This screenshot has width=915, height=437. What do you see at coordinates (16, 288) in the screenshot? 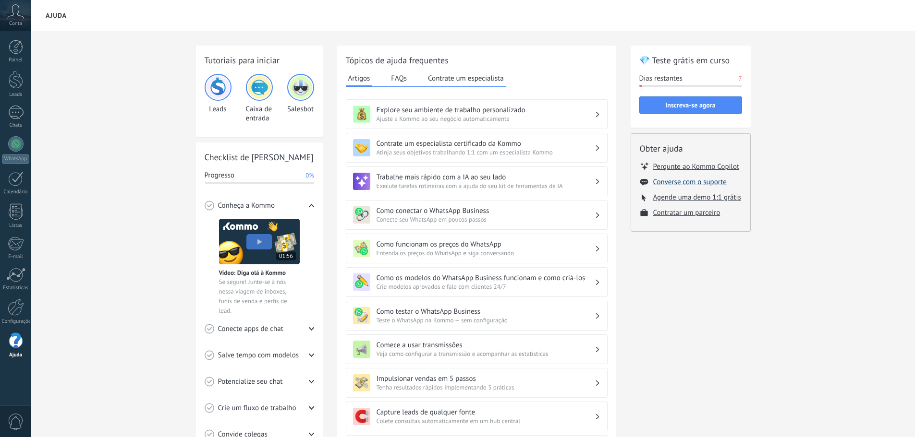
I see `div: Estatísticas` at bounding box center [16, 288].